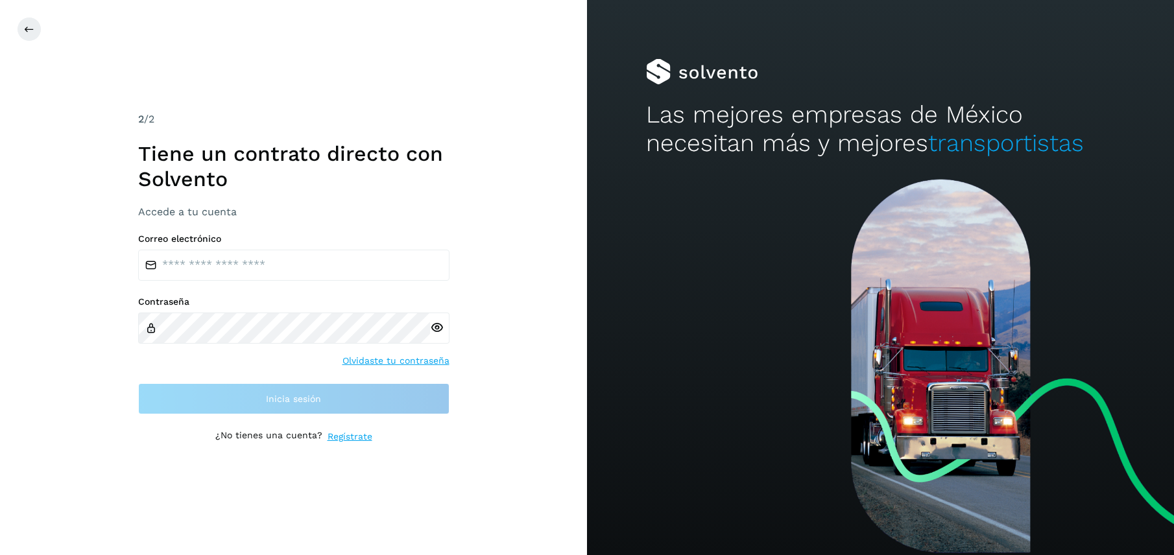 This screenshot has height=555, width=1174. Describe the element at coordinates (294, 119) in the screenshot. I see `div: /2` at that location.